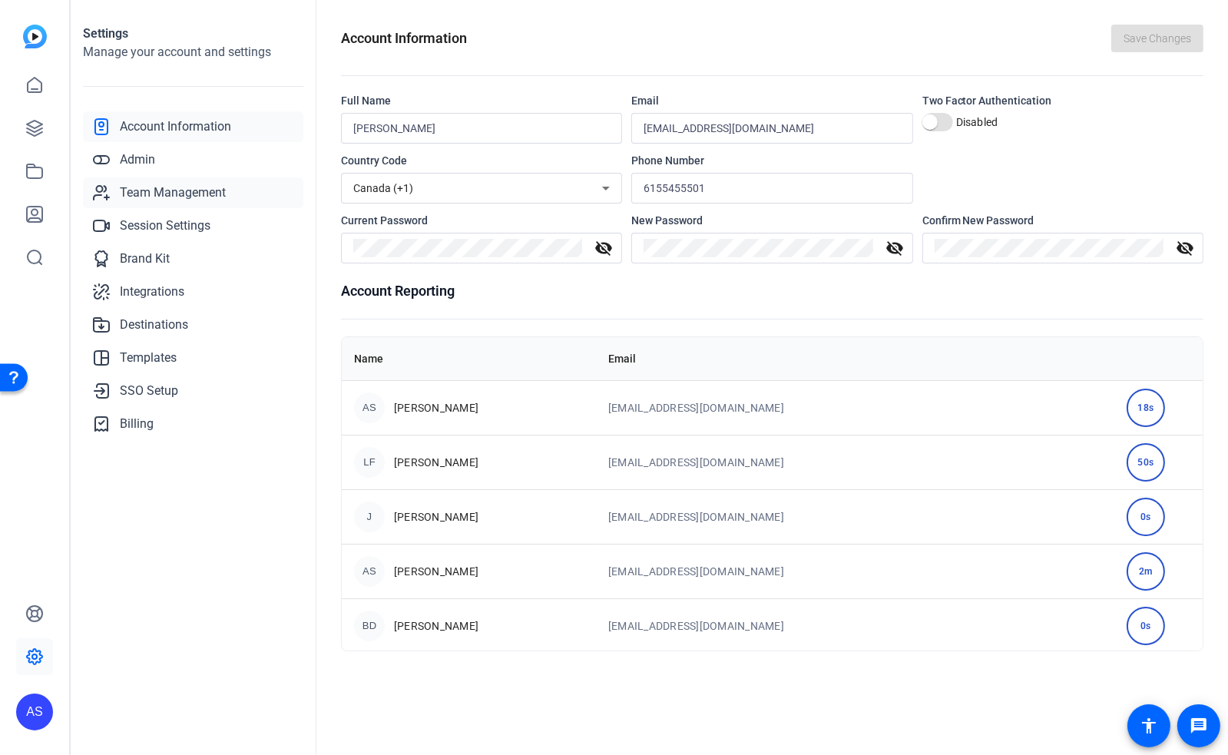 The image size is (1228, 755). I want to click on span: Session Settings, so click(165, 226).